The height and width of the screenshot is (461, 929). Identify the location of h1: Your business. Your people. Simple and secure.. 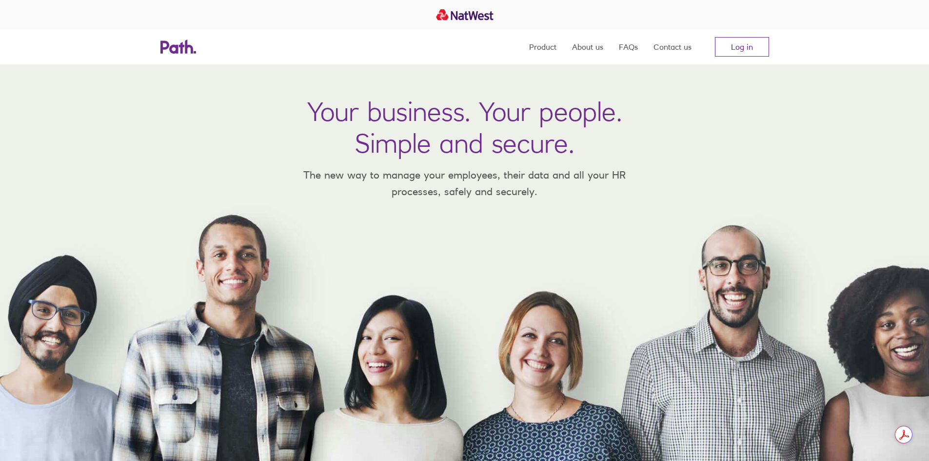
(465, 127).